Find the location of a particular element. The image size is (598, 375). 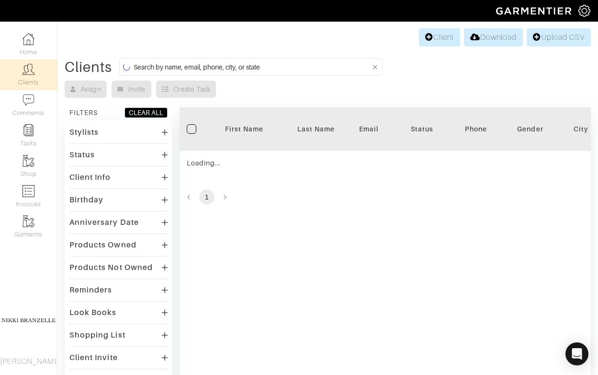

img: reminder-icon-8004d30b9f0a5d33ae49ab947aed9ed385cf756f9e5892f1edd6e32f2345188e.png is located at coordinates (28, 130).